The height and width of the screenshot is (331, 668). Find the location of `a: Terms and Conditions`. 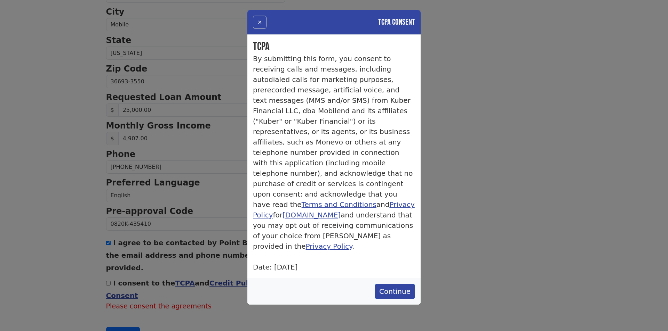

a: Terms and Conditions is located at coordinates (339, 205).